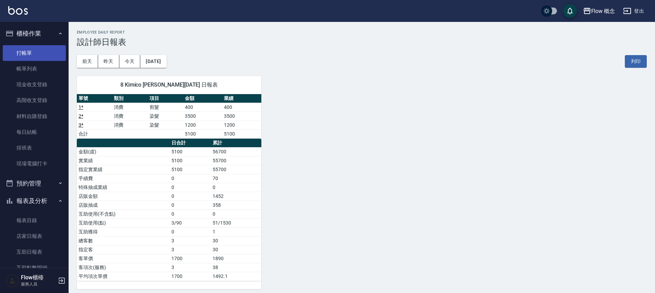 The width and height of the screenshot is (655, 293). What do you see at coordinates (123, 232) in the screenshot?
I see `td: 互助獲得` at bounding box center [123, 232].